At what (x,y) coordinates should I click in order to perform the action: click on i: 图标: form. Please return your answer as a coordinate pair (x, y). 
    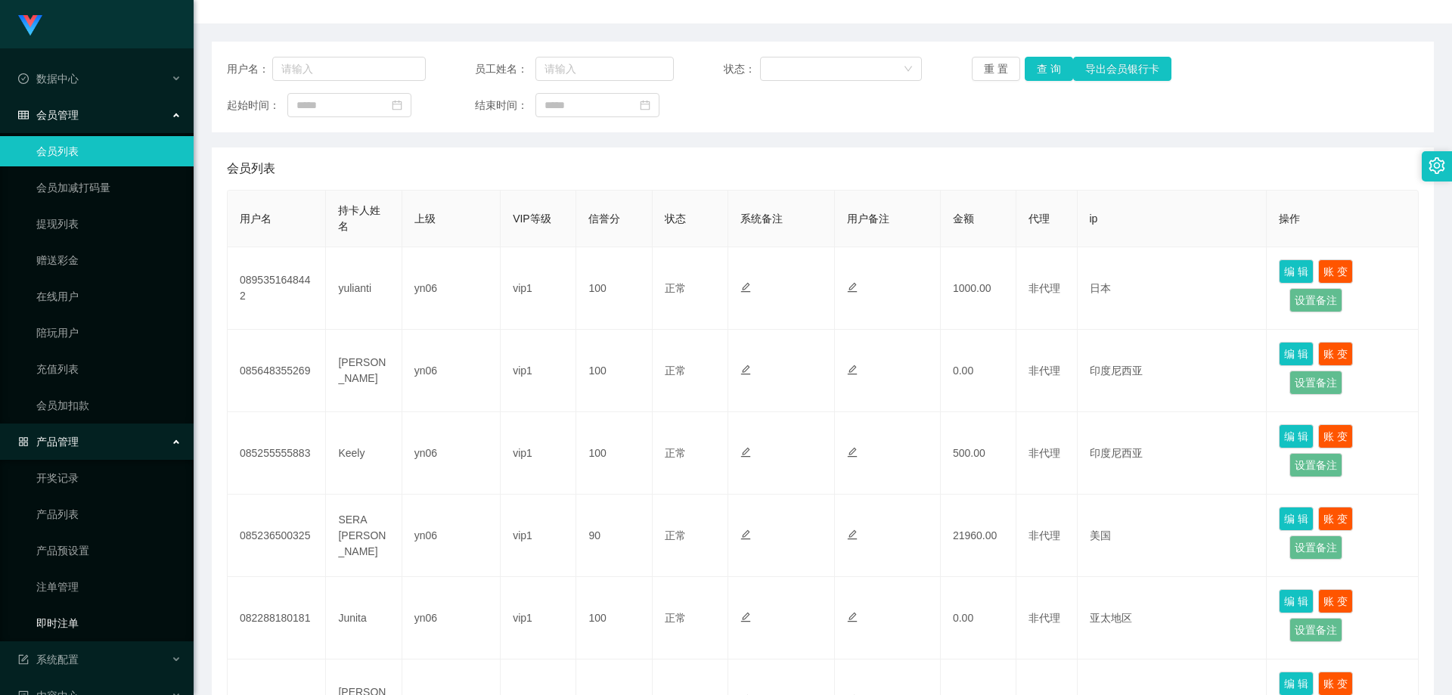
    Looking at the image, I should click on (23, 659).